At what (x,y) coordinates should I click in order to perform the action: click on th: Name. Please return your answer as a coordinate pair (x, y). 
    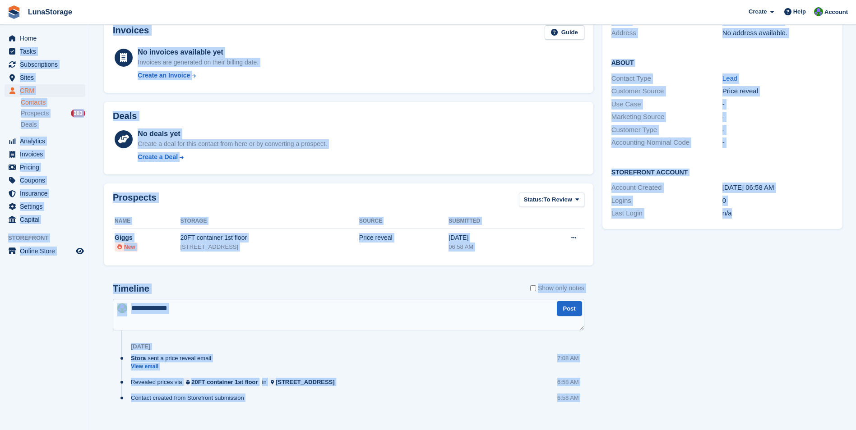
    Looking at the image, I should click on (147, 221).